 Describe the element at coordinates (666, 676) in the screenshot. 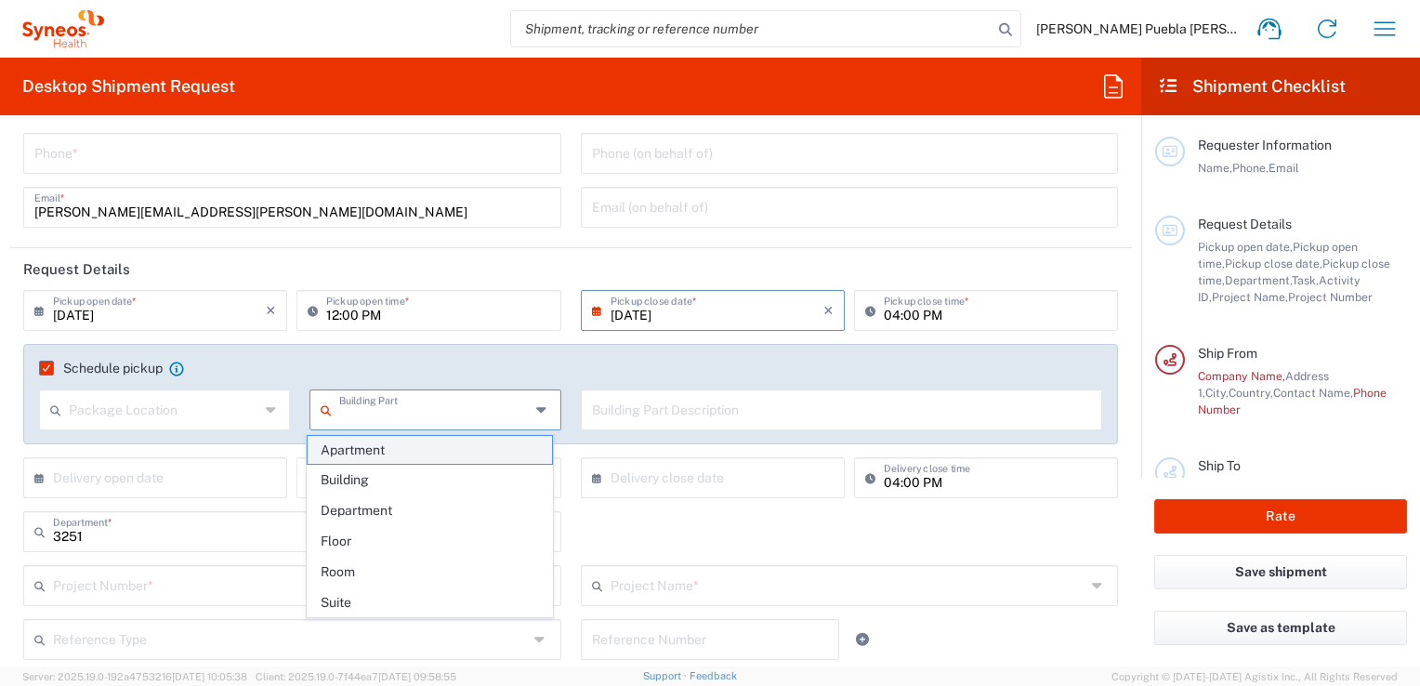

I see `a: Support` at that location.